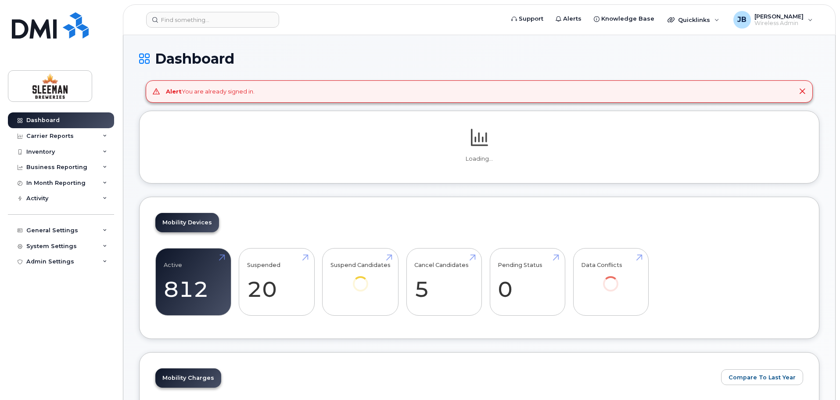 This screenshot has width=840, height=400. I want to click on a: Cancel Candidates 5, so click(444, 282).